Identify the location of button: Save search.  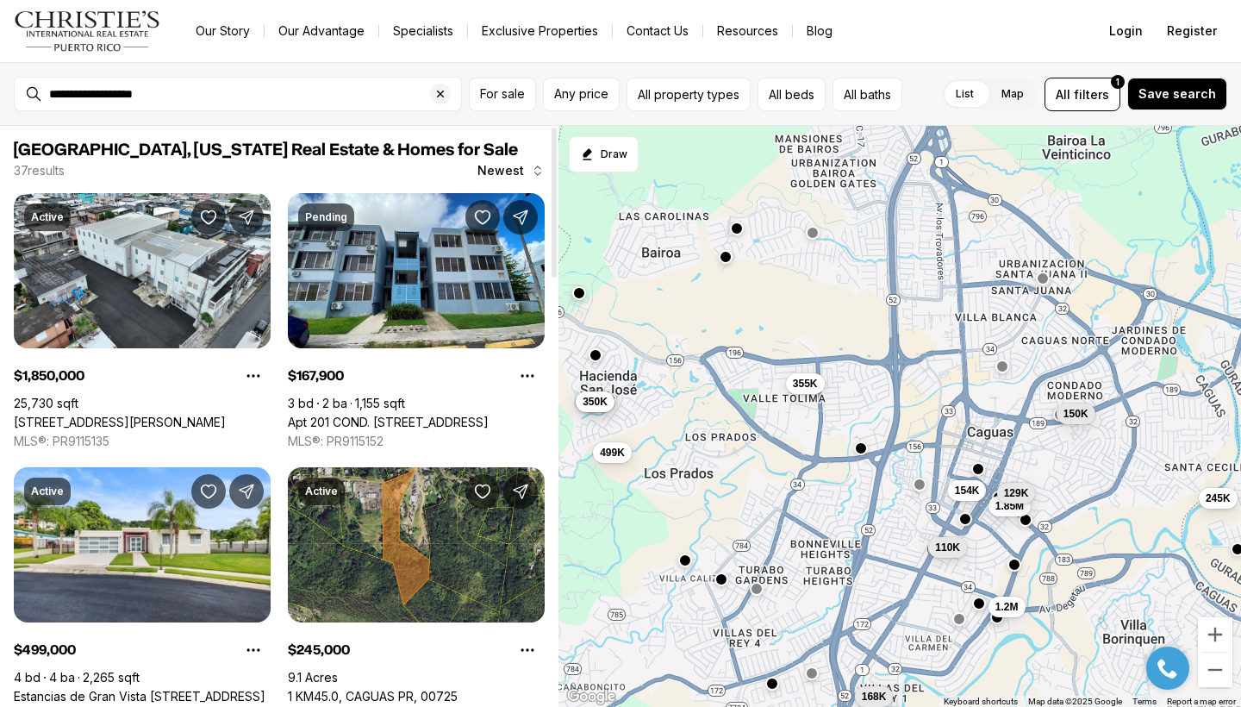
(1177, 94).